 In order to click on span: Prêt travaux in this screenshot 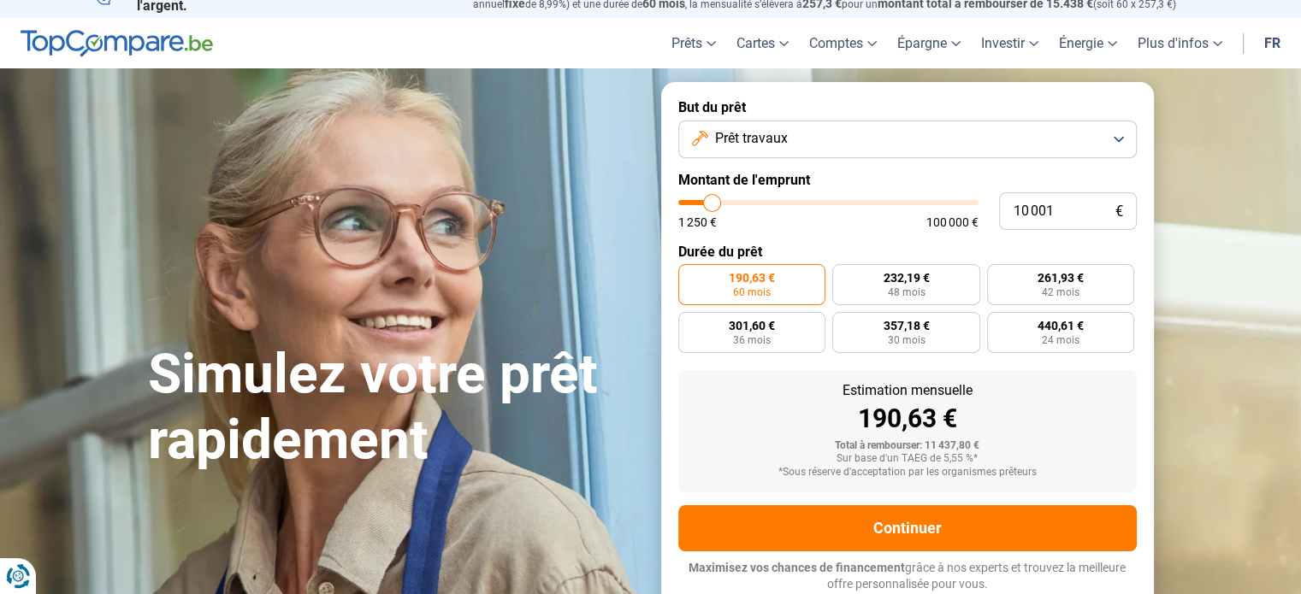, I will do `click(751, 139)`.